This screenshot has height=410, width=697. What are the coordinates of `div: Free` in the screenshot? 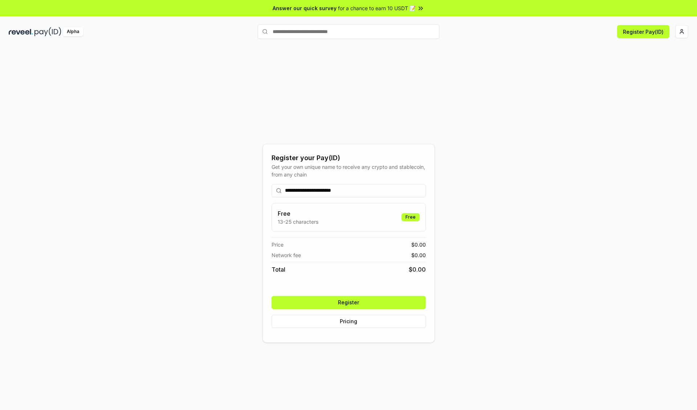 It's located at (411, 217).